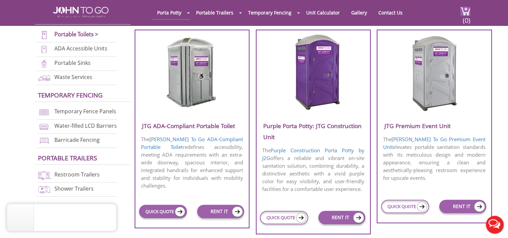 The width and height of the screenshot is (508, 238). What do you see at coordinates (323, 12) in the screenshot?
I see `a: Unit Calculator` at bounding box center [323, 12].